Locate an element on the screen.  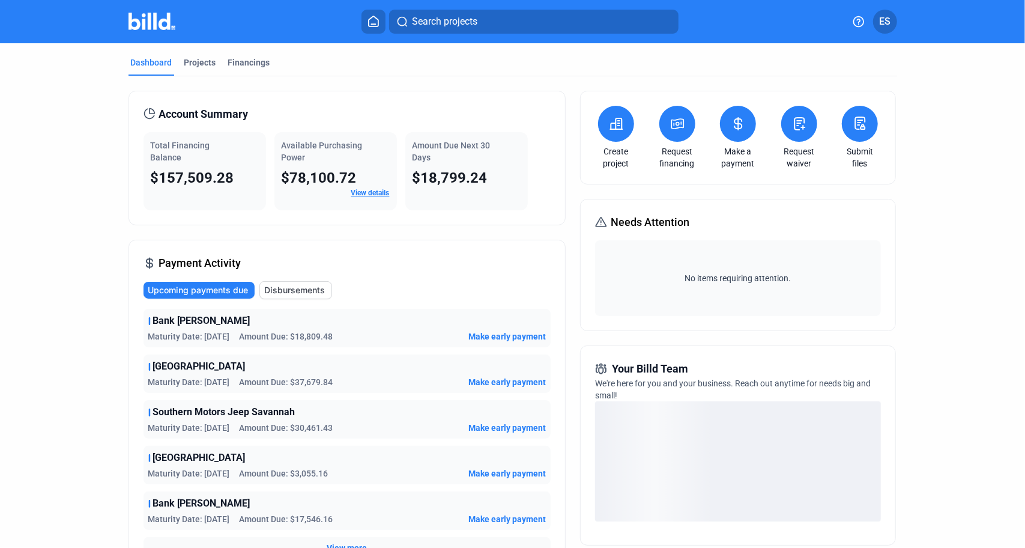
span: Disbursements is located at coordinates (295, 290).